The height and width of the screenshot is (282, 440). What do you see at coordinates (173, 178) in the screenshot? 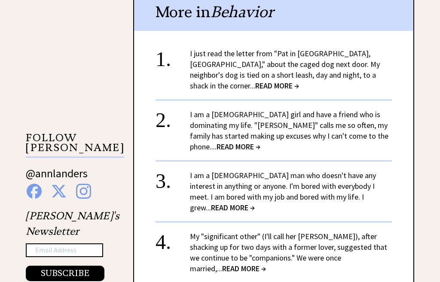
I see `div: 3.` at bounding box center [173, 178].